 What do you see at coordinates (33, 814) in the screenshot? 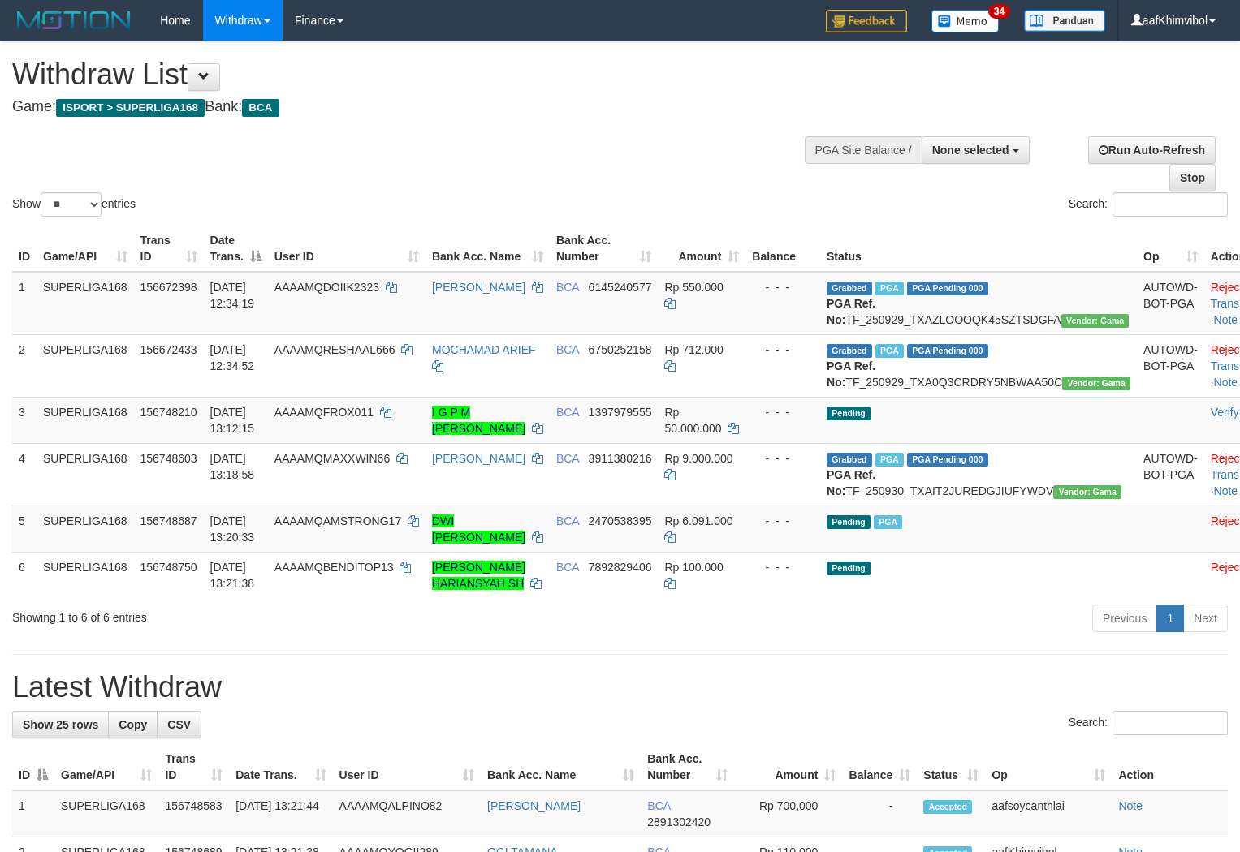
I see `td: 1` at bounding box center [33, 814].